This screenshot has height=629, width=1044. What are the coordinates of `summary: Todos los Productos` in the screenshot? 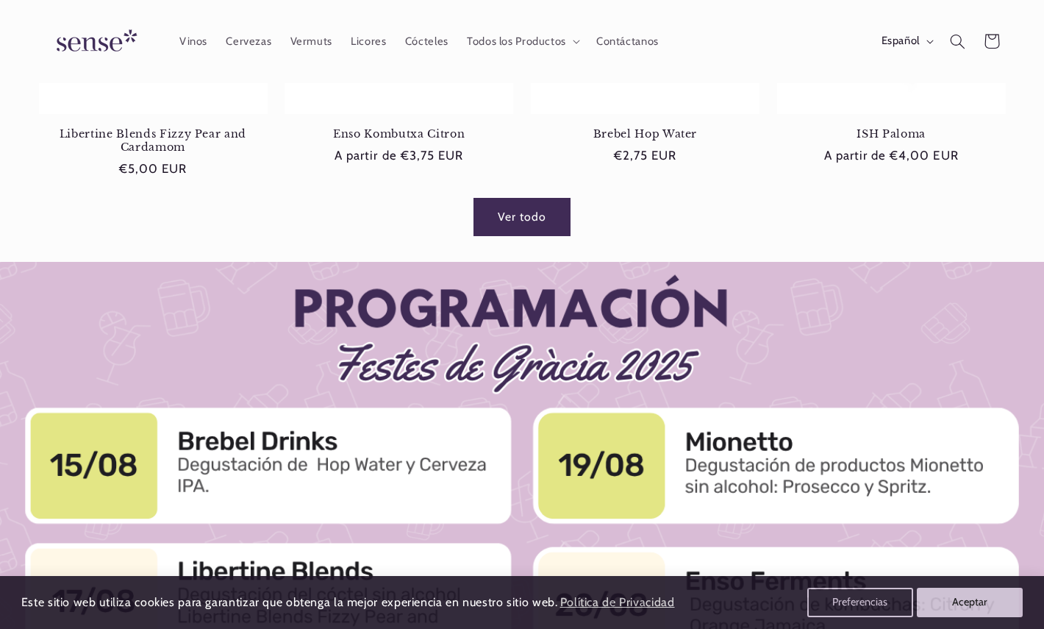 It's located at (522, 41).